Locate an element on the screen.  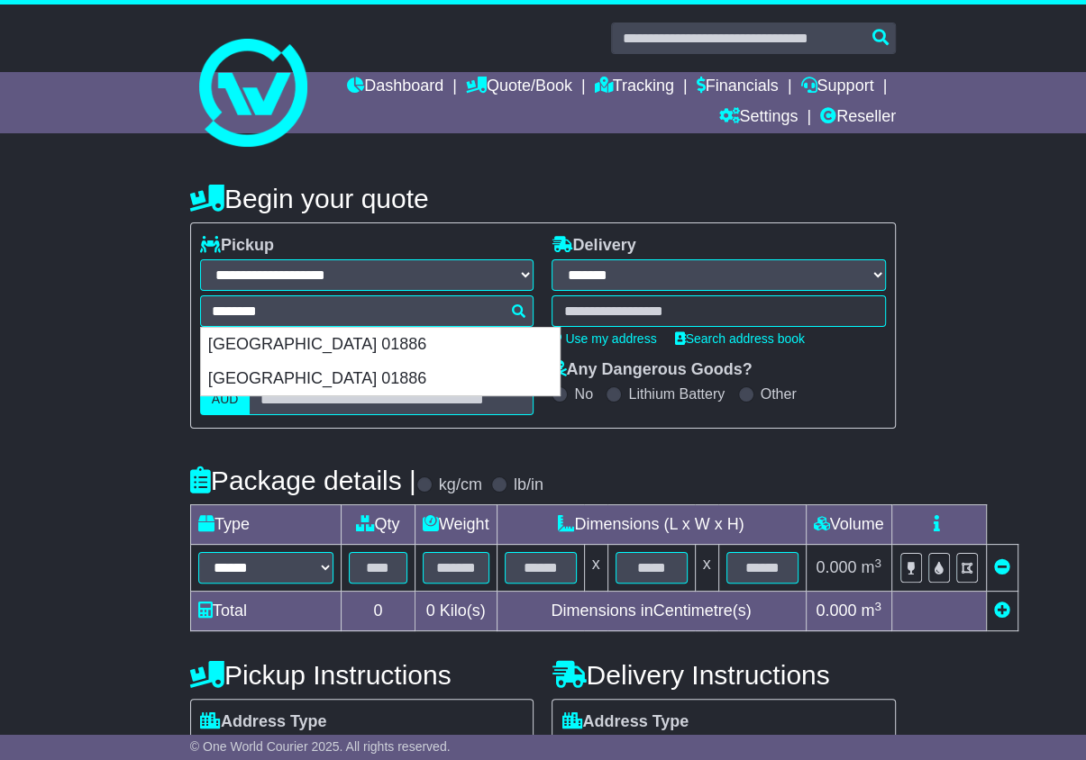
span: 0 is located at coordinates (431, 611).